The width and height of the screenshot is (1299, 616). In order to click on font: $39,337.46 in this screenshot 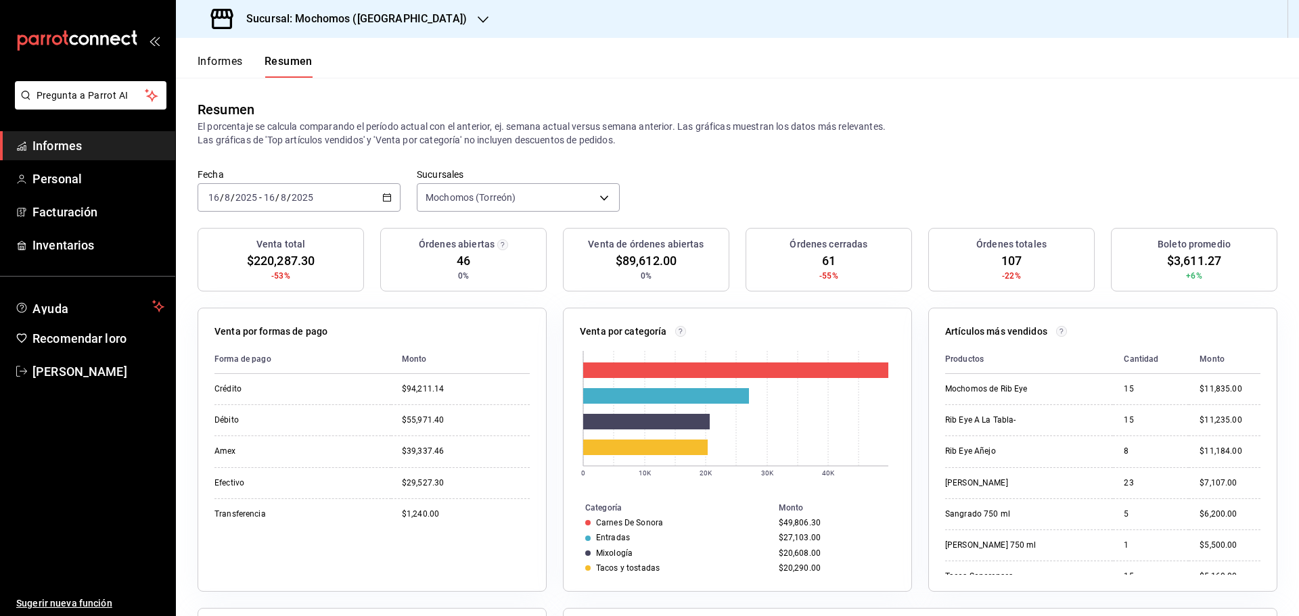, I will do `click(423, 451)`.